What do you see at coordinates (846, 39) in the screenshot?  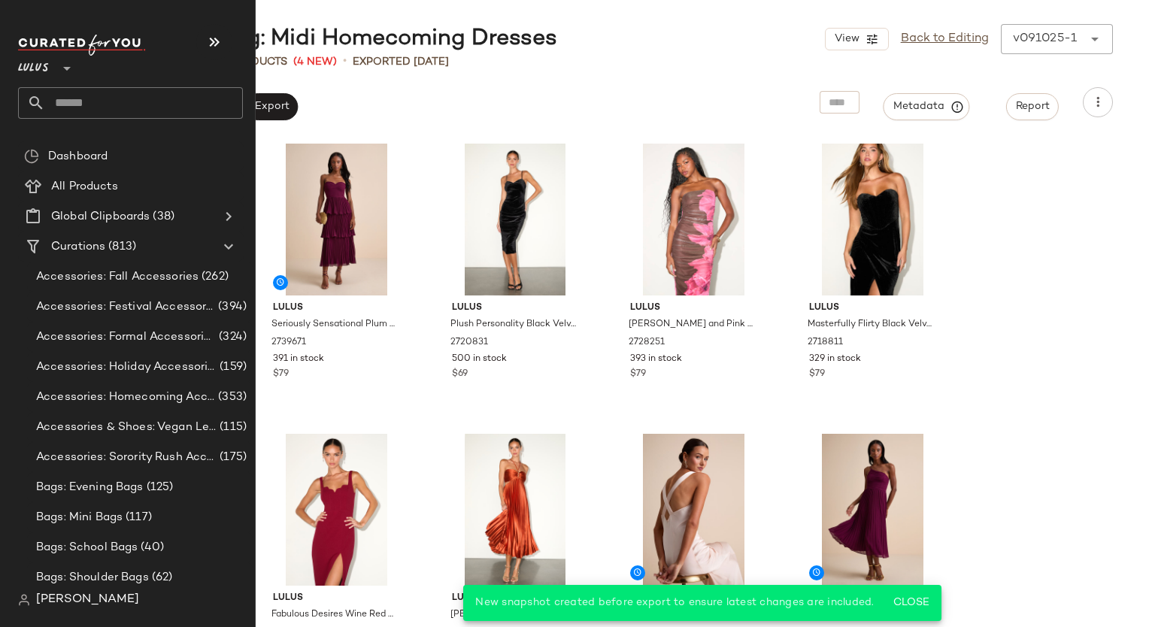 I see `span: View` at bounding box center [846, 39].